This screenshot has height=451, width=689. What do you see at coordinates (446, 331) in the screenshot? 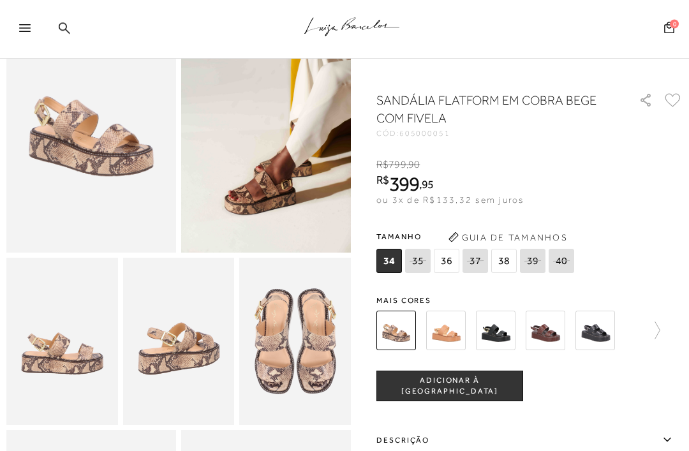
I see `img: SANDÁLIA FLATFORM EM COURO CARAMELO COM FIVELA` at bounding box center [446, 331].